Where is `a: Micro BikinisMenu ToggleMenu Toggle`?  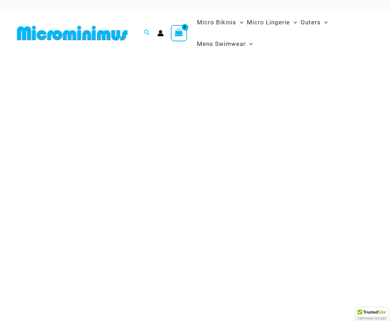 a: Micro BikinisMenu ToggleMenu Toggle is located at coordinates (220, 22).